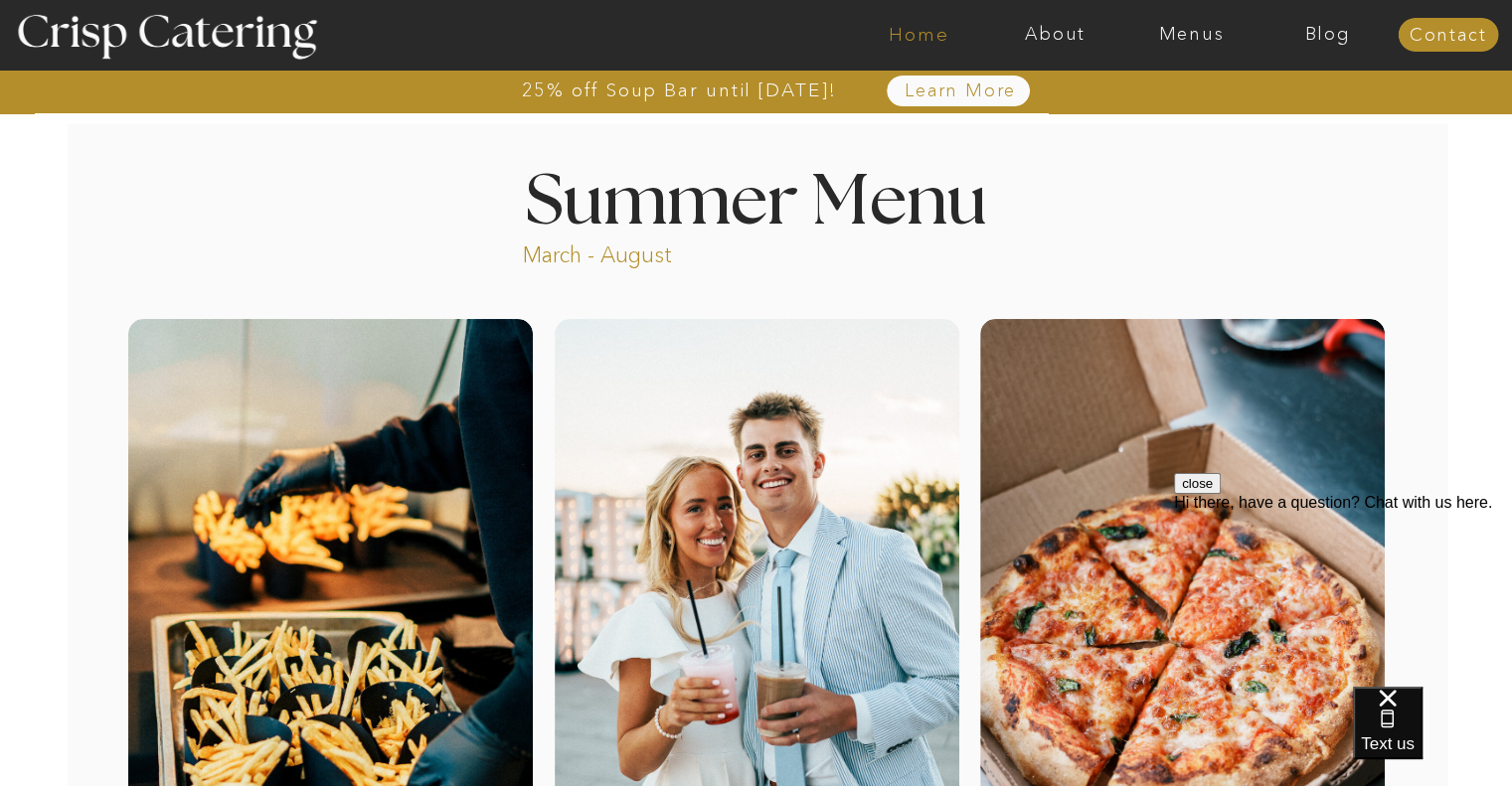 This screenshot has height=786, width=1512. I want to click on nav: Contact, so click(1447, 36).